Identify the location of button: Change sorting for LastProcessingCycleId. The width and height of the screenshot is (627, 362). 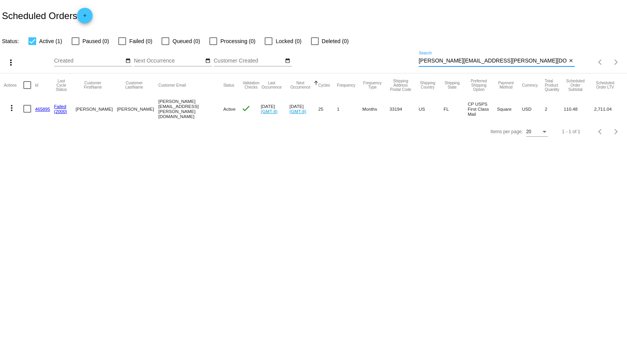
(61, 85).